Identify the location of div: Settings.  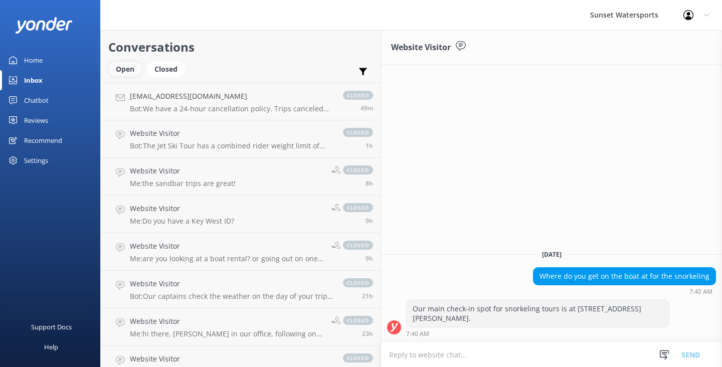
(36, 160).